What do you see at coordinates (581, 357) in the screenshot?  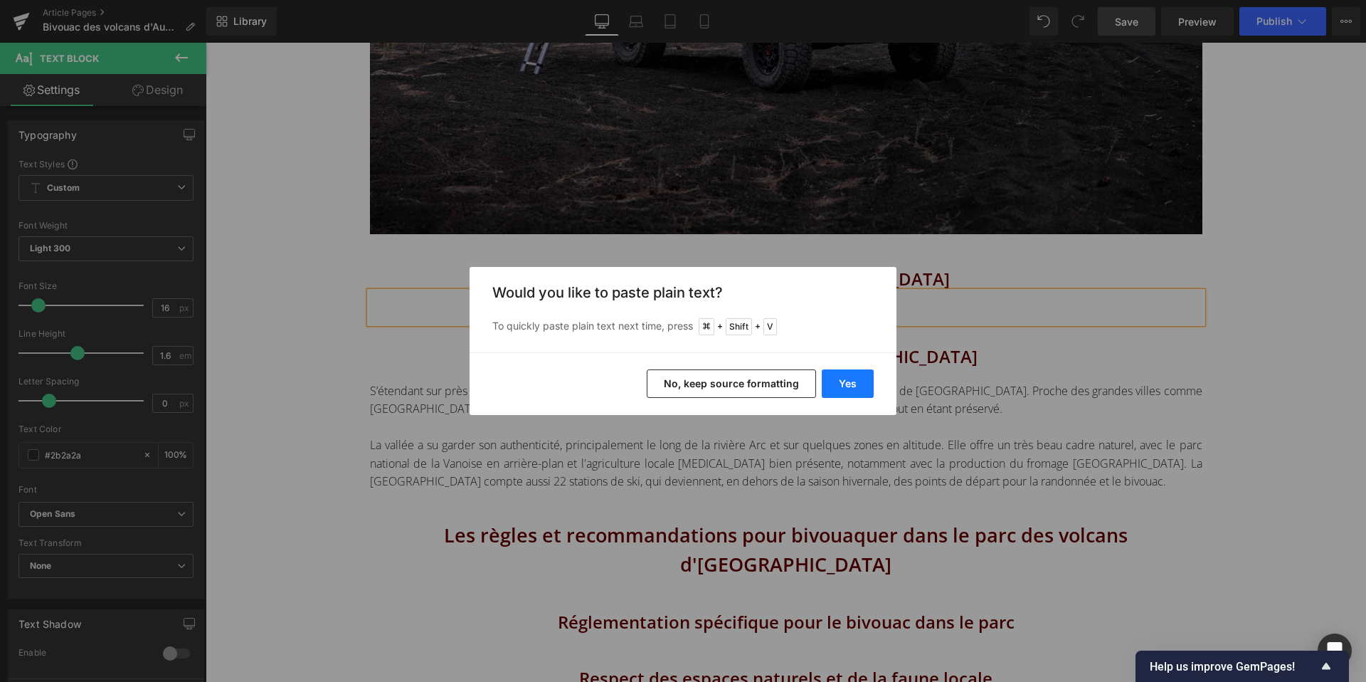 I see `div: S’étendant sur près de 120 kilomètres, la vallée de la Maurienne est l’un des plus vastes territo...` at bounding box center [581, 357].